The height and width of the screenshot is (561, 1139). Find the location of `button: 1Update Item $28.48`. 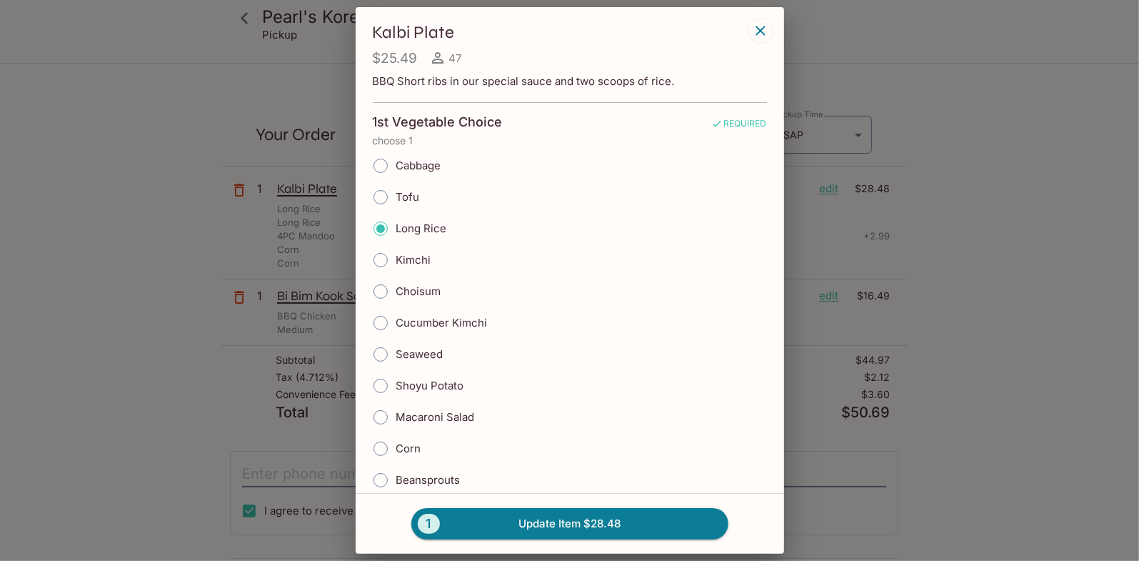

button: 1Update Item $28.48 is located at coordinates (570, 524).